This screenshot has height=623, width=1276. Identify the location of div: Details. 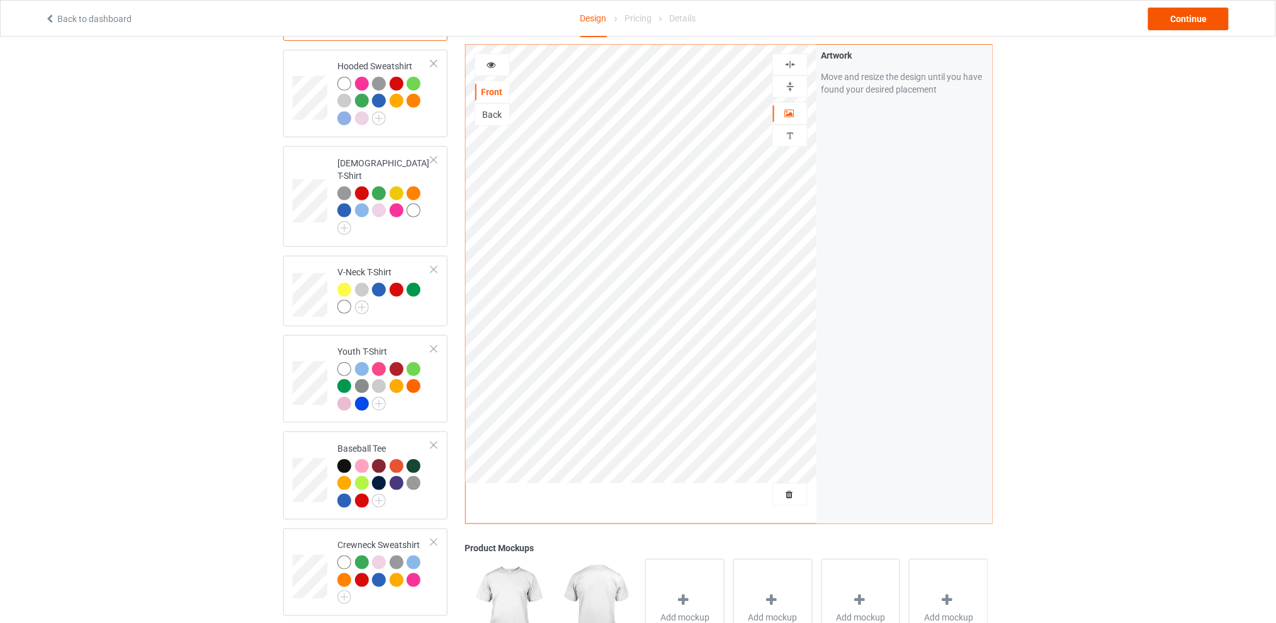
(682, 18).